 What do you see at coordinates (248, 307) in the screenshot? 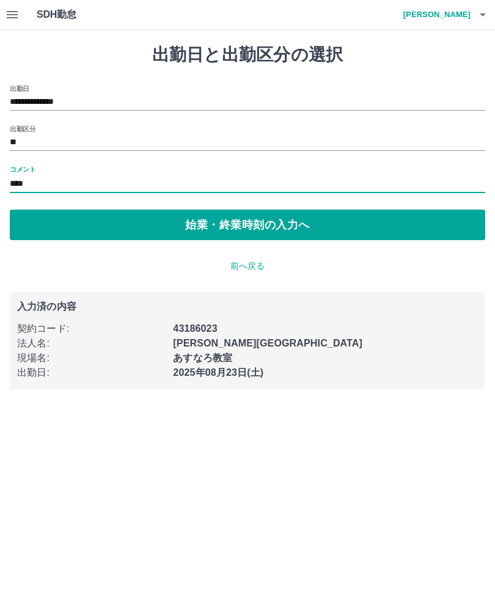
I see `p: 入力済の内容` at bounding box center [248, 307].